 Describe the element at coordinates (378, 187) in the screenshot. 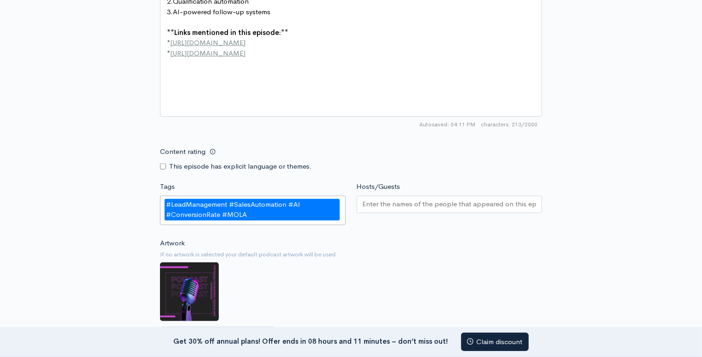

I see `label: Hosts/Guests` at that location.